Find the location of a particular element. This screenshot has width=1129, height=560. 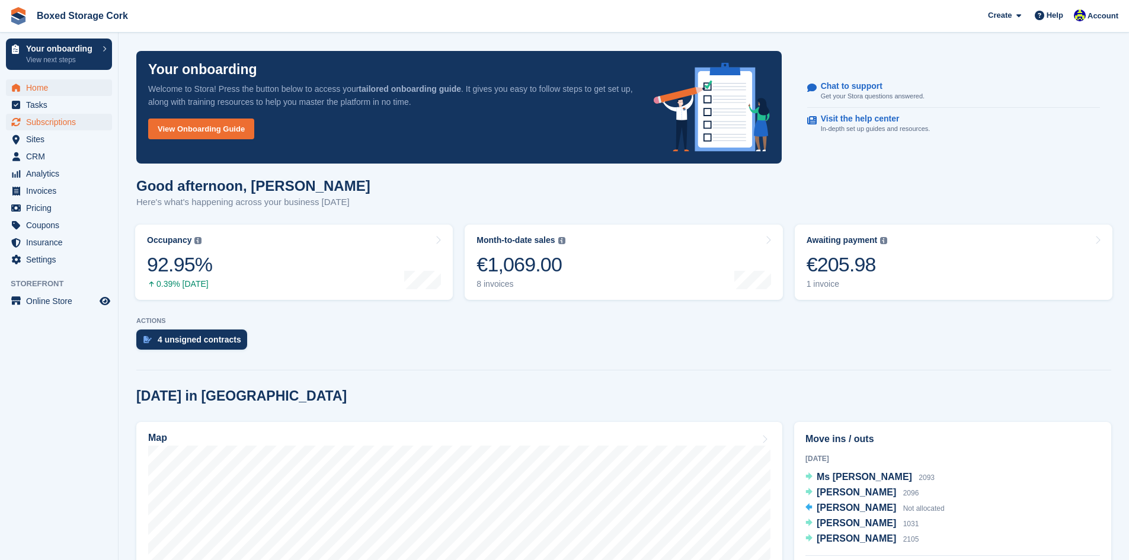

img: onboarding-info-6c161a55d2c0e0a8cae90662b2fe09162a5109e8cc188191df67fb4f79e88e88.svg is located at coordinates (712, 107).